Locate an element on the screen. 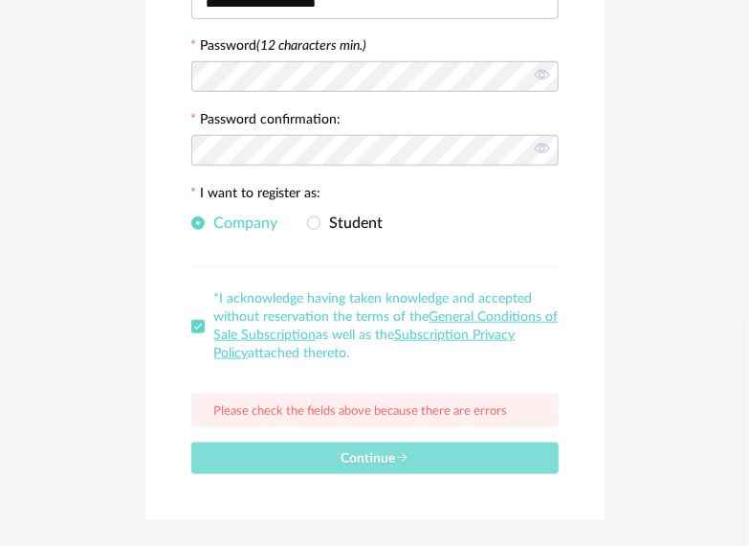  span: *I acknowledge having taken knowledge and accepted without reservation the terms of the as well a... is located at coordinates (387, 325).